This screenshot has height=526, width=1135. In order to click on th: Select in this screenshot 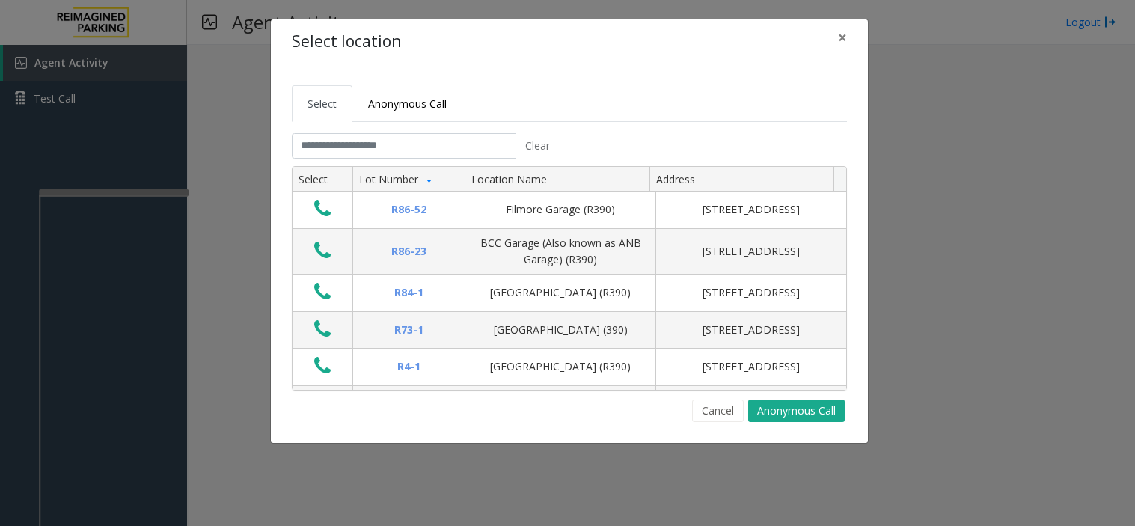, I will do `click(322, 180)`.